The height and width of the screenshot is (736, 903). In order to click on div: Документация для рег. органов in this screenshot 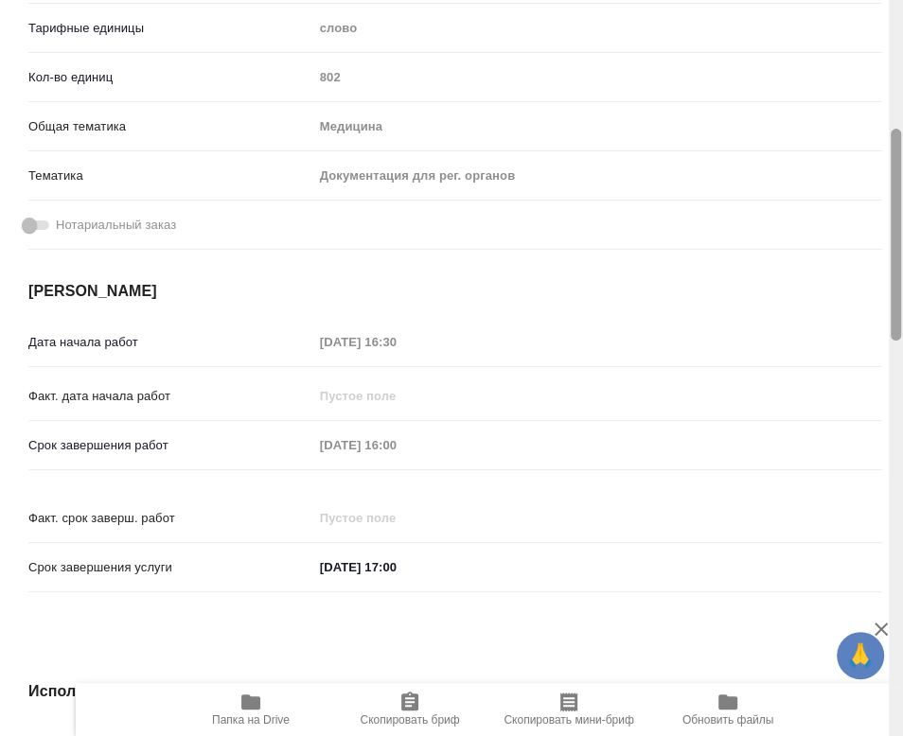, I will do `click(597, 176)`.